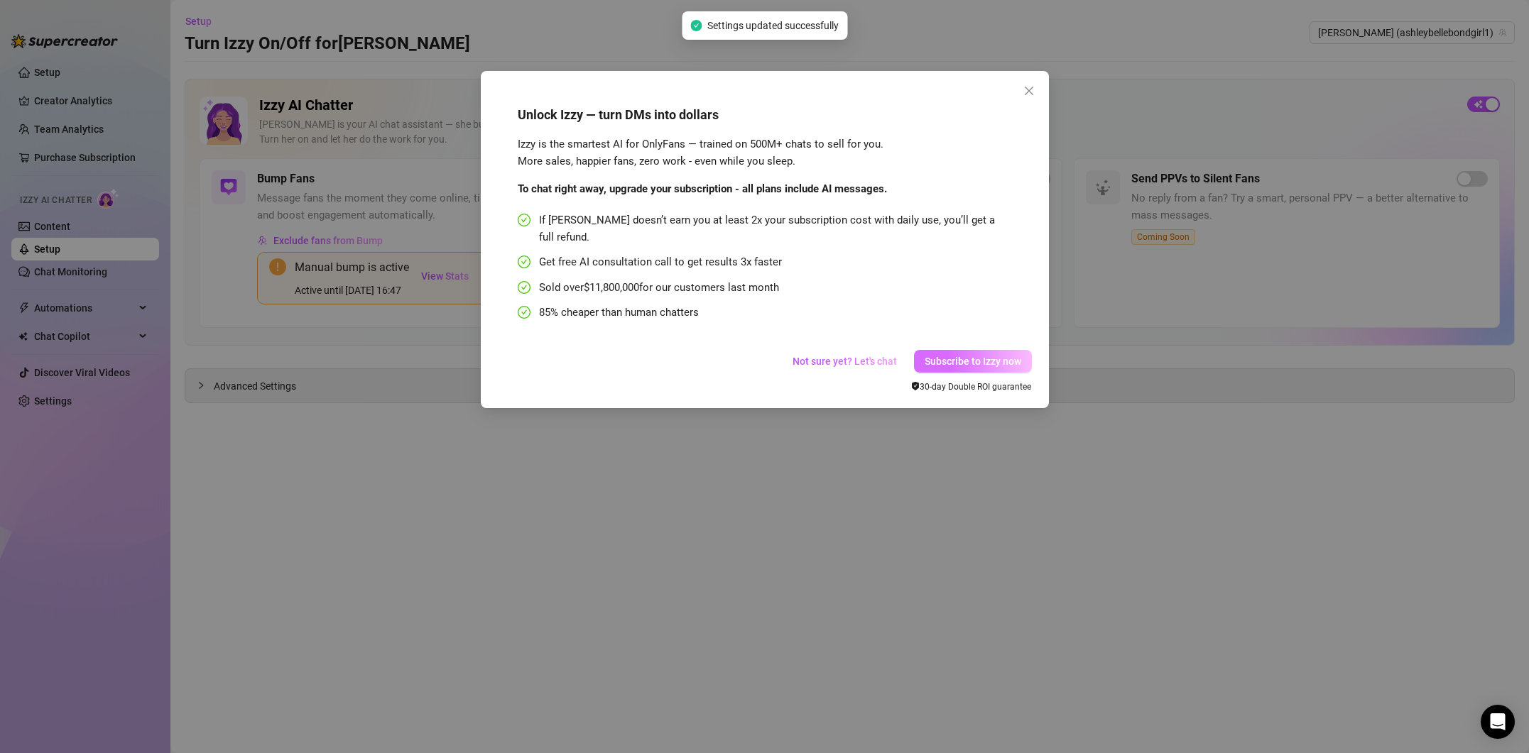 The image size is (1529, 753). I want to click on span: Close, so click(1029, 91).